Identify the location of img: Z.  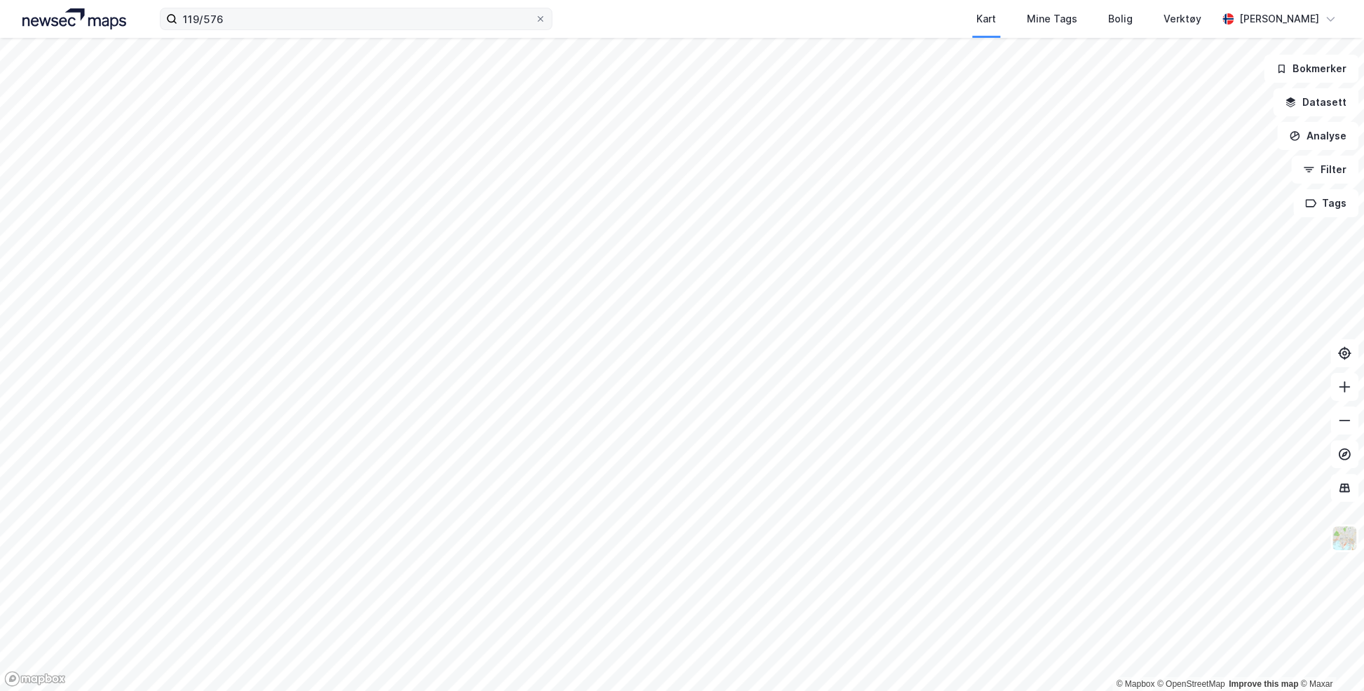
(1345, 538).